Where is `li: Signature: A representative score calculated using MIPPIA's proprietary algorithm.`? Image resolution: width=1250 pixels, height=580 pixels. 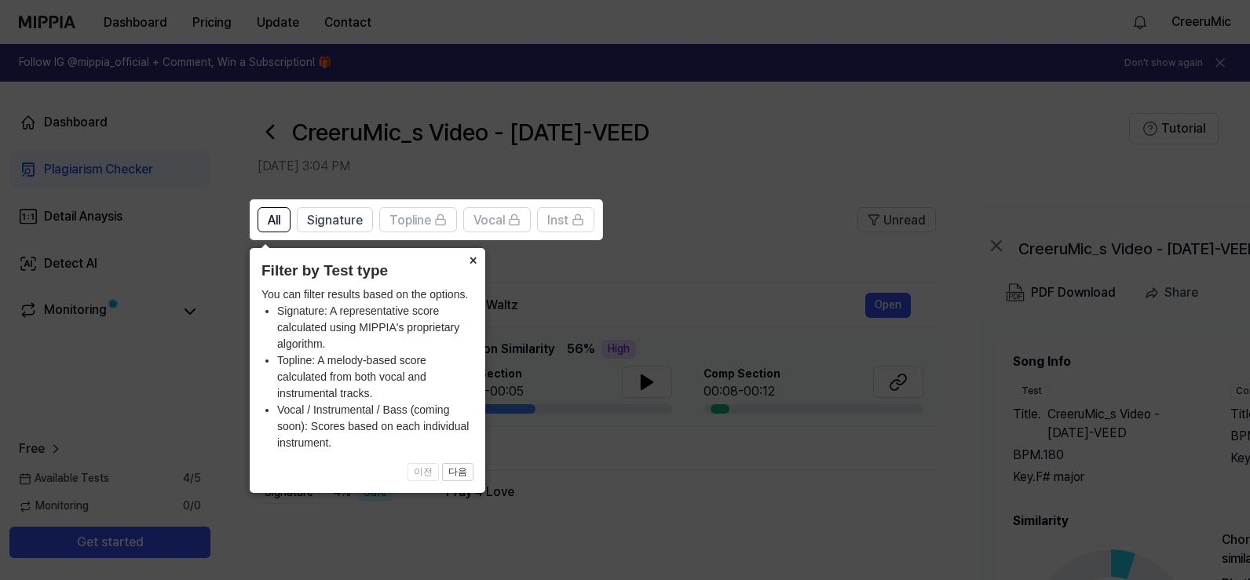
li: Signature: A representative score calculated using MIPPIA's proprietary algorithm. is located at coordinates (375, 328).